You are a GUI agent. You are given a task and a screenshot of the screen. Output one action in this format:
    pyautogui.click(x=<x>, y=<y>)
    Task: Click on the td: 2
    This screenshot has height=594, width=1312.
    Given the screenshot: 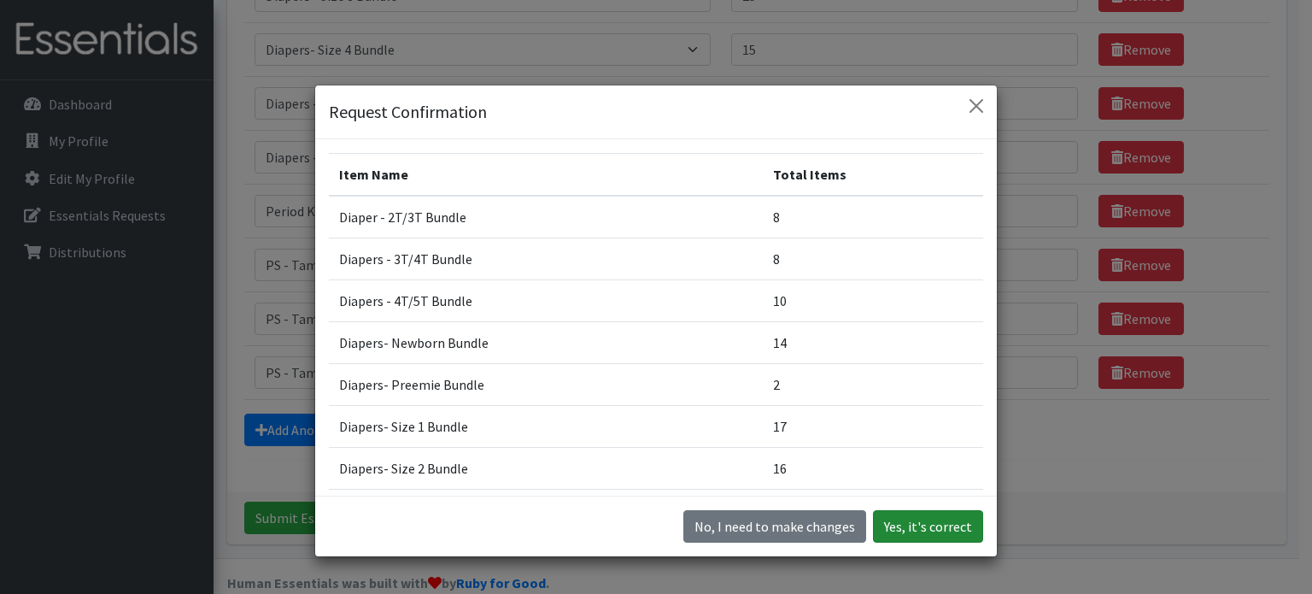 What is the action you would take?
    pyautogui.click(x=873, y=384)
    